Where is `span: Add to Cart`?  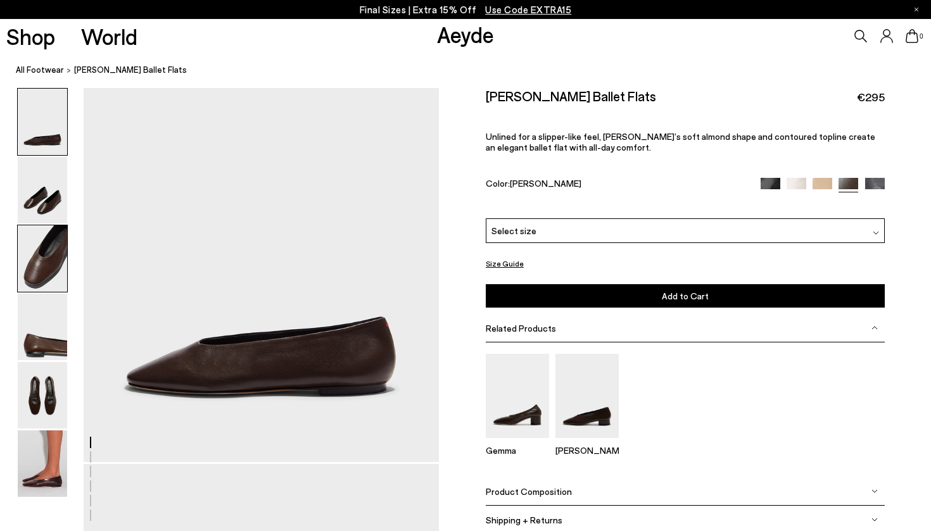 span: Add to Cart is located at coordinates (685, 296).